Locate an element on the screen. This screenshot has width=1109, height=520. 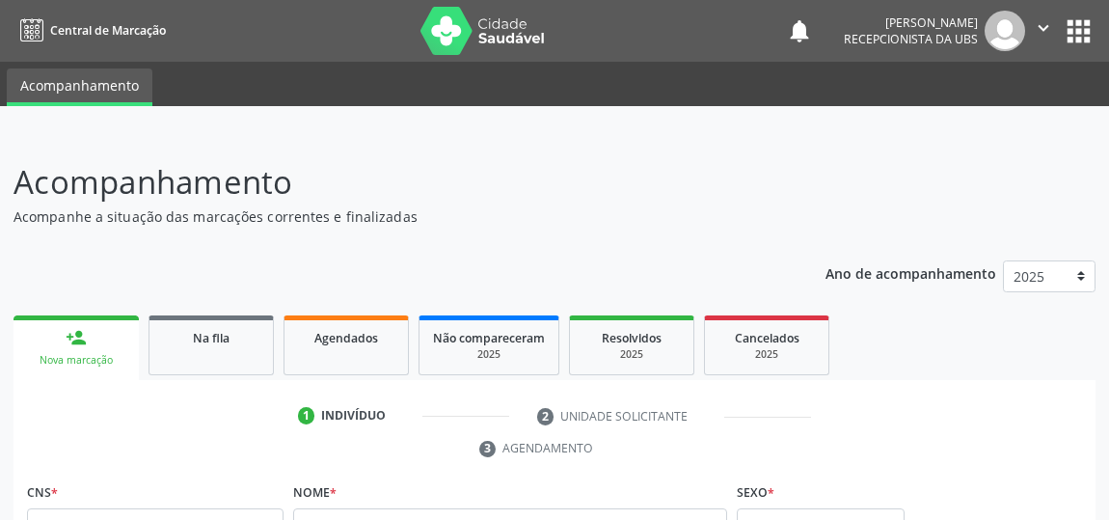
label: Nome is located at coordinates (314, 493).